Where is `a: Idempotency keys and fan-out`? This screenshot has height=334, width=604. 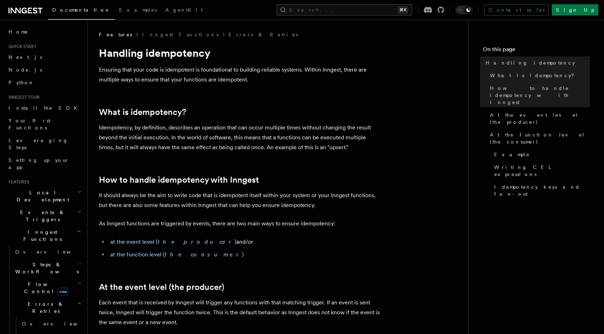
a: Idempotency keys and fan-out is located at coordinates (540, 191).